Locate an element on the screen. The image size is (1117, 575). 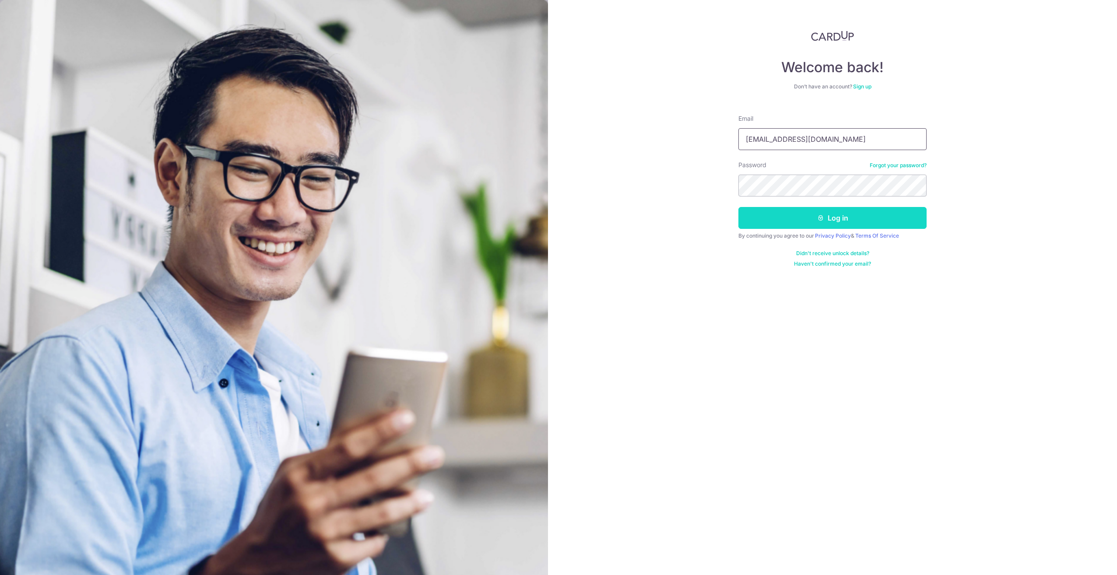
a: Didn't receive unlock details? is located at coordinates (832, 253).